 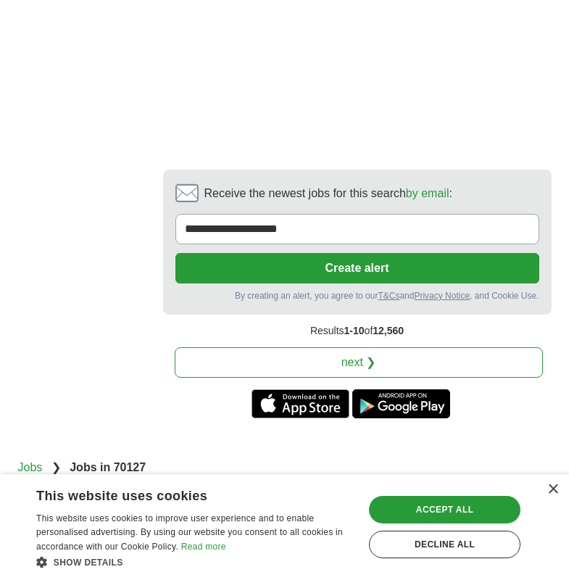 I want to click on span: 1-10, so click(x=355, y=331).